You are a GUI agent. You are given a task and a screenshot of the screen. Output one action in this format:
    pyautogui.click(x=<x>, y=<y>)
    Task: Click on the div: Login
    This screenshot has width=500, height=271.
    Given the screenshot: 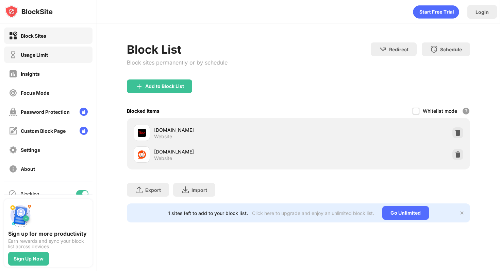 What is the action you would take?
    pyautogui.click(x=482, y=12)
    